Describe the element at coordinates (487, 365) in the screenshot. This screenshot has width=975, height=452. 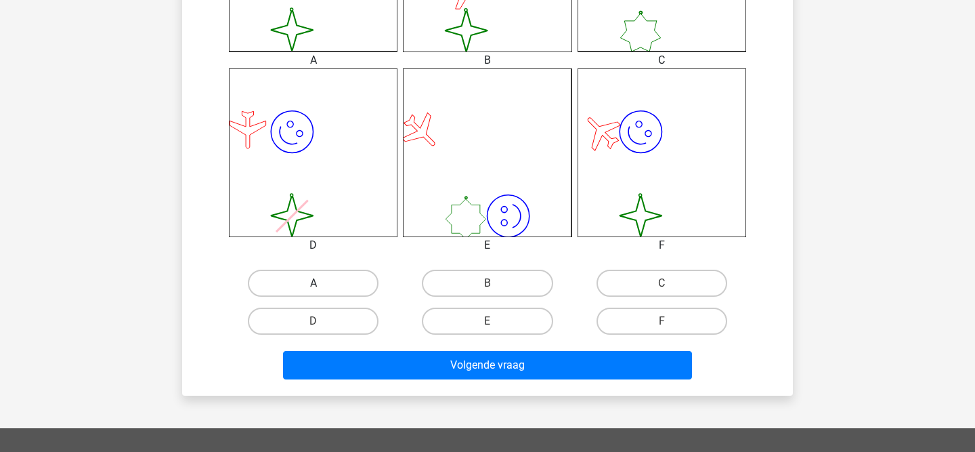
I see `button: Volgende vraag` at that location.